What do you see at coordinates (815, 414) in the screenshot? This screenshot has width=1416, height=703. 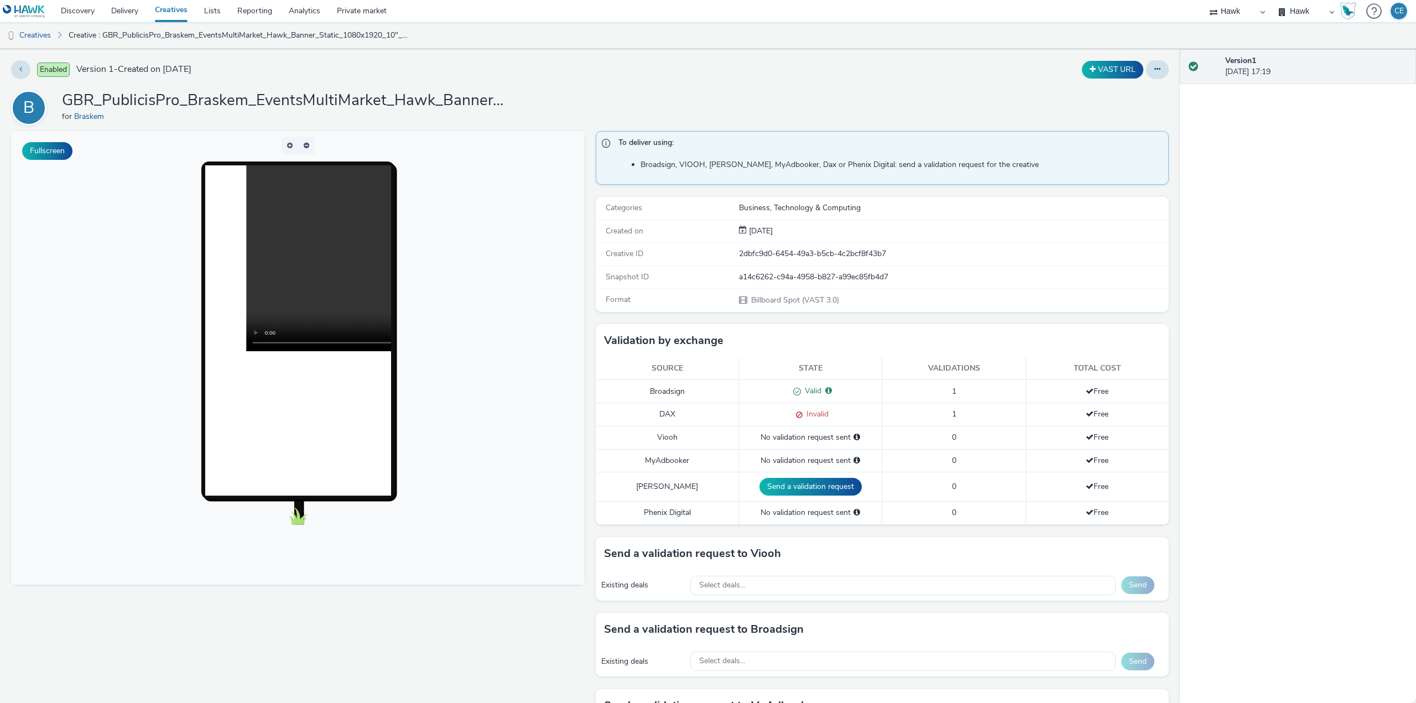 I see `span: Invalid` at bounding box center [815, 414].